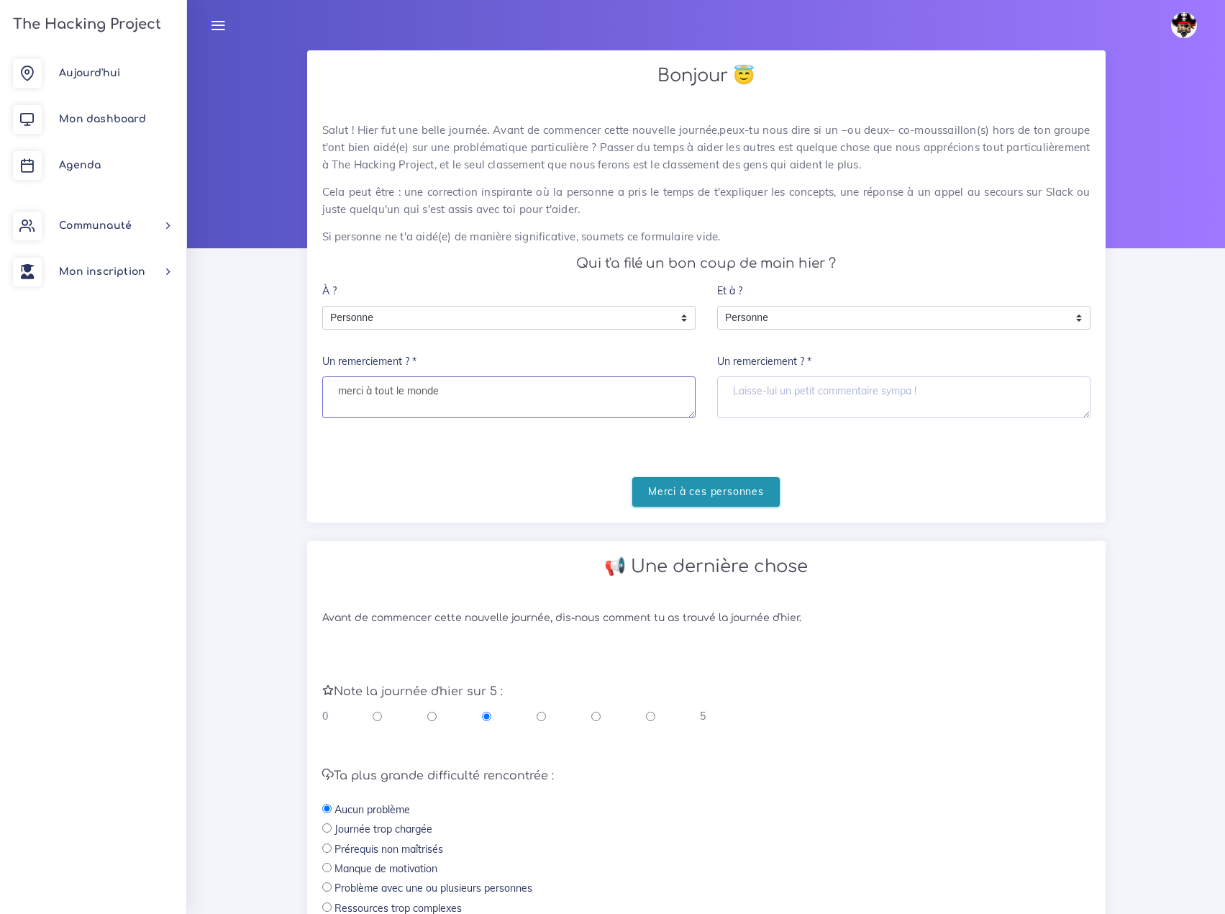 The width and height of the screenshot is (1225, 914). Describe the element at coordinates (95, 225) in the screenshot. I see `span: Communauté` at that location.